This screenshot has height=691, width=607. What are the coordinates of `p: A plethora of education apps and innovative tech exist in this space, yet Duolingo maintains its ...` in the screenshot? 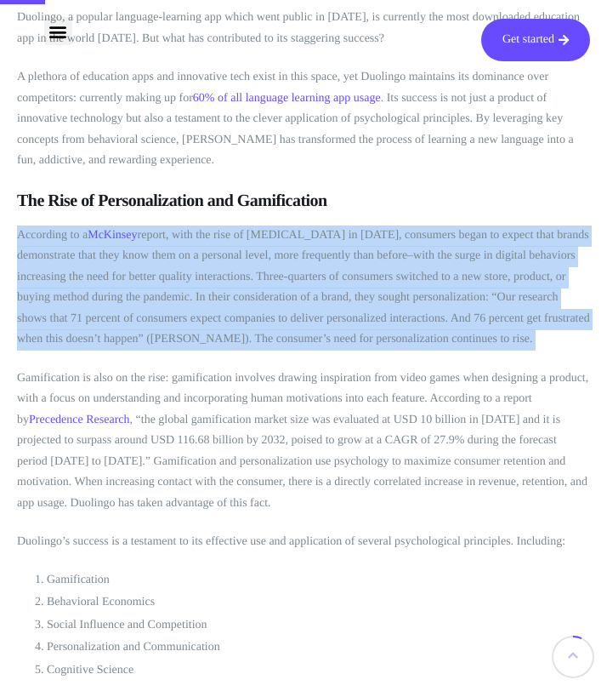 It's located at (304, 119).